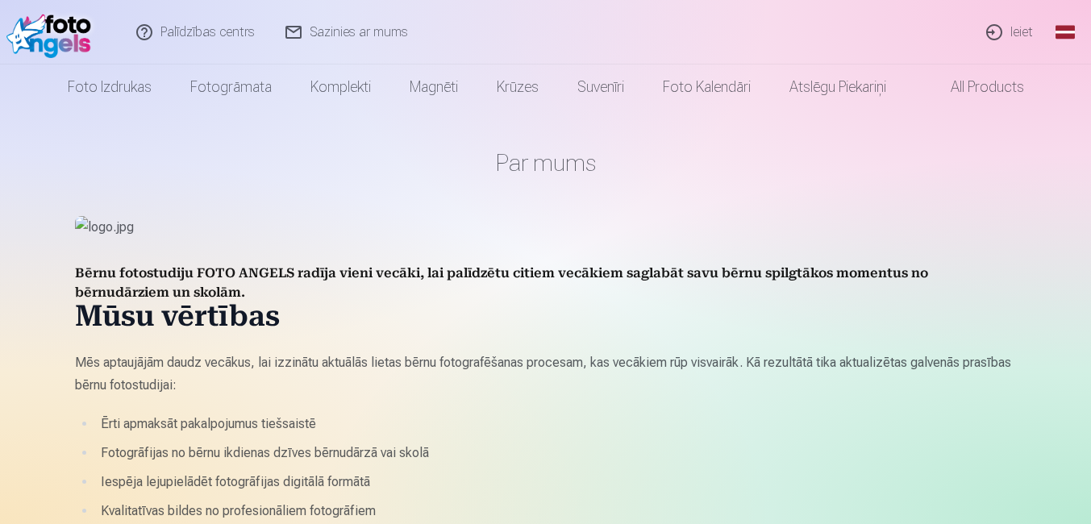 The height and width of the screenshot is (524, 1091). I want to click on a: Atslēgu piekariņi, so click(838, 87).